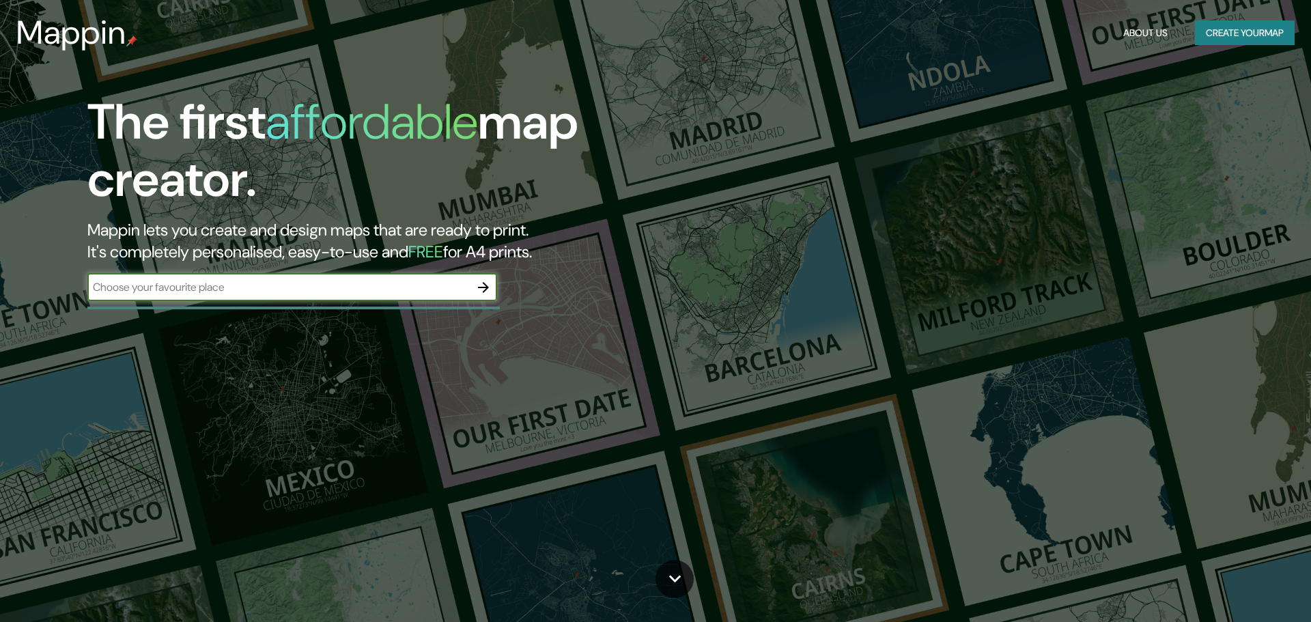 The image size is (1311, 622). I want to click on button: About Us, so click(1145, 33).